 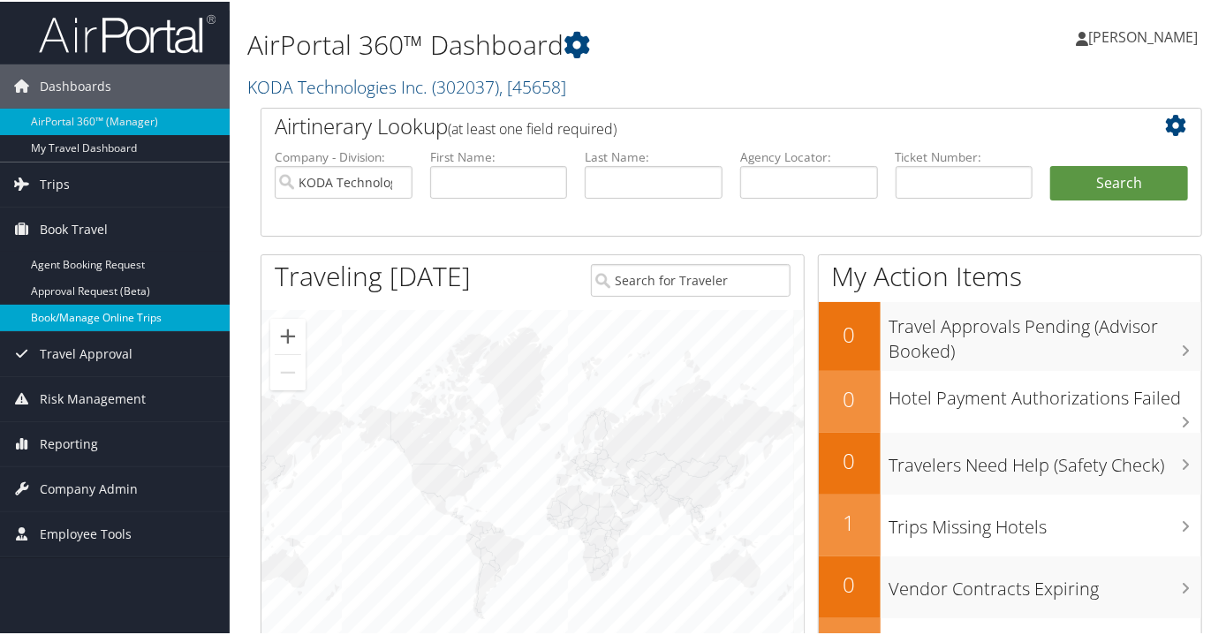 I want to click on h1: My Action Items, so click(x=1010, y=275).